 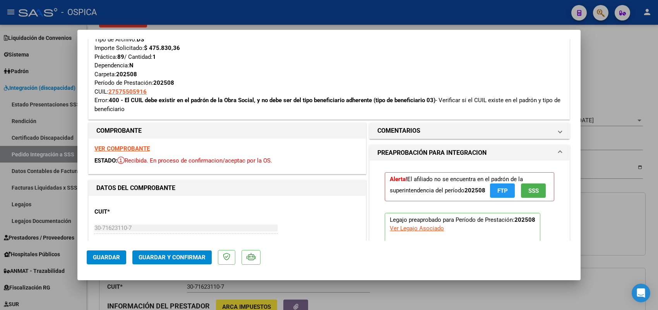 I want to click on span: Recibida. En proceso de confirmacion/aceptac por la OS., so click(x=195, y=161).